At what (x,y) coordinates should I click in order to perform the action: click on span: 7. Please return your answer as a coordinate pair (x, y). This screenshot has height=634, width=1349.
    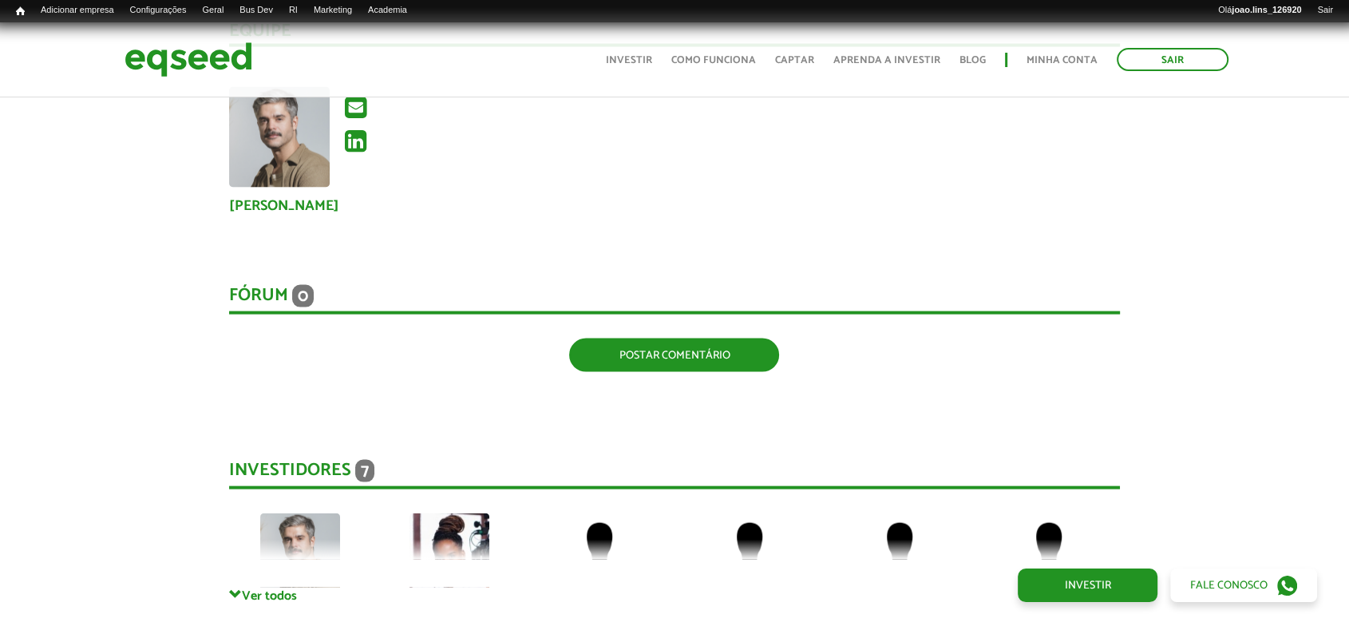
    Looking at the image, I should click on (365, 471).